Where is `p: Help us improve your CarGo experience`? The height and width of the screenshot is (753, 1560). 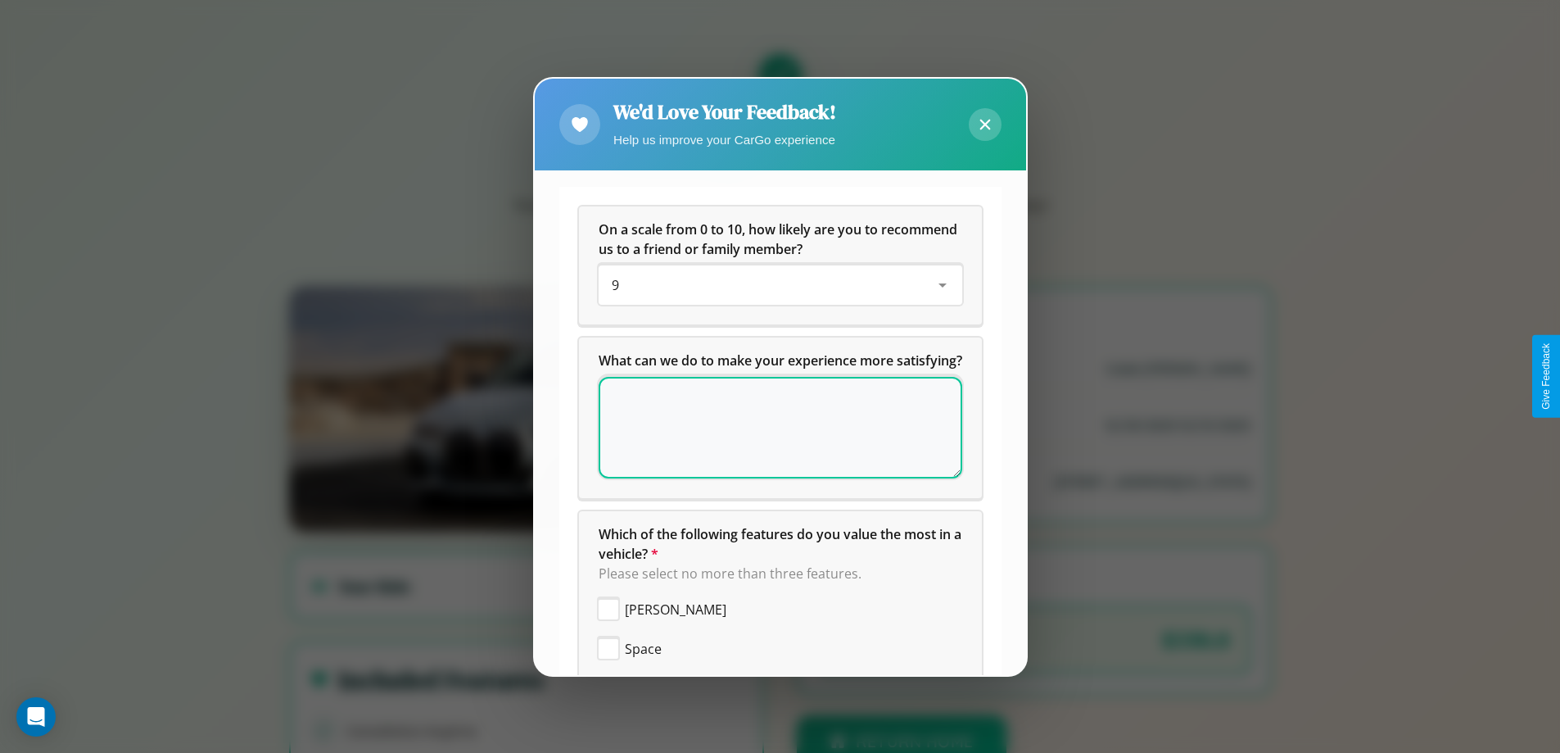
p: Help us improve your CarGo experience is located at coordinates (725, 139).